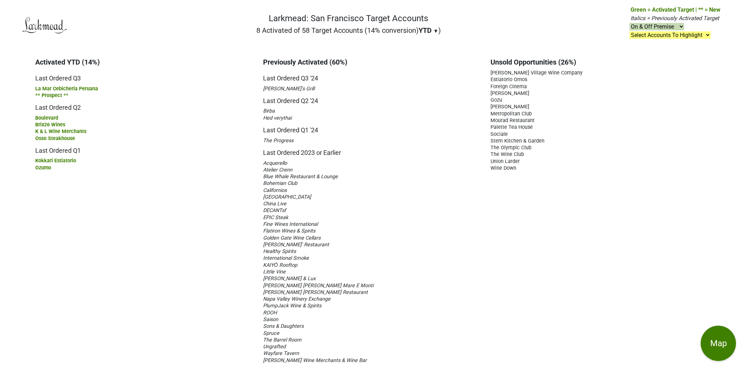 The image size is (743, 368). I want to click on span: Golden Gate Wine Cellars, so click(291, 238).